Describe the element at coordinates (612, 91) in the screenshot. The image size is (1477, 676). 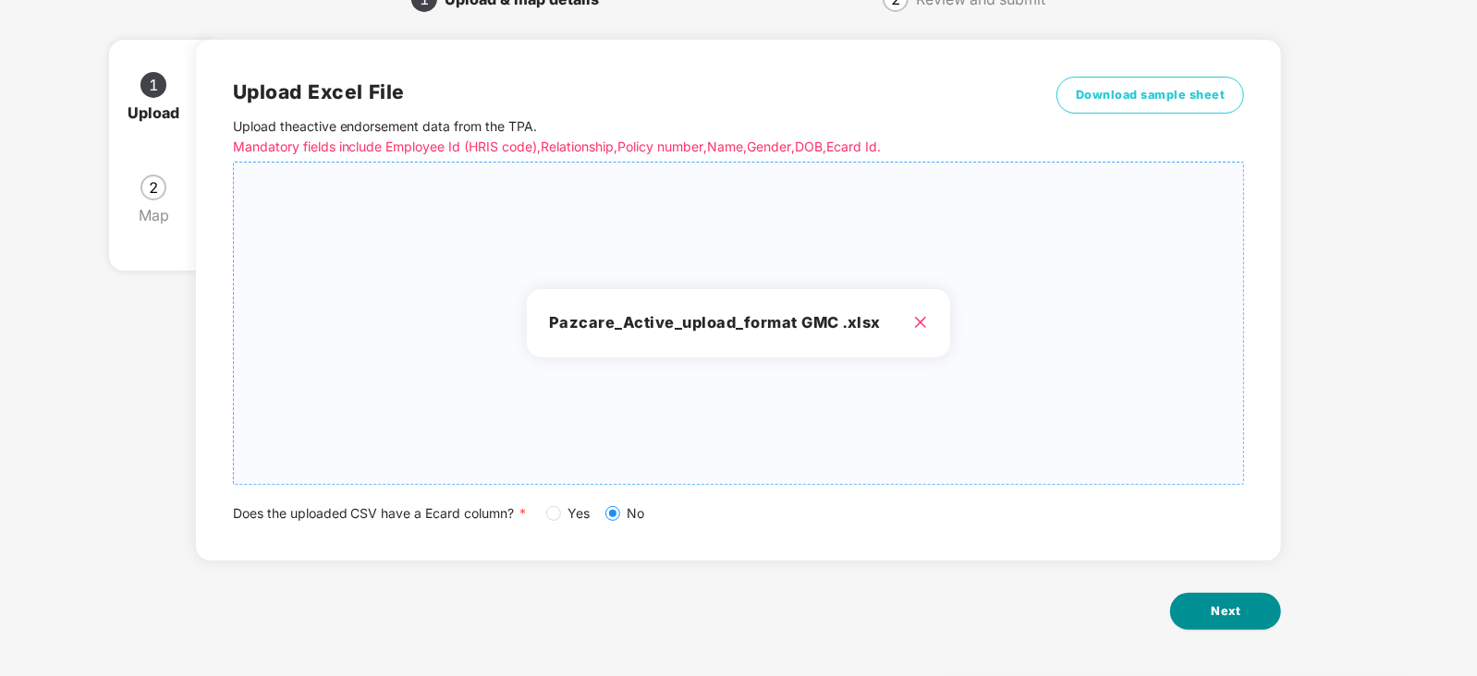
I see `h2: Upload Excel File` at that location.